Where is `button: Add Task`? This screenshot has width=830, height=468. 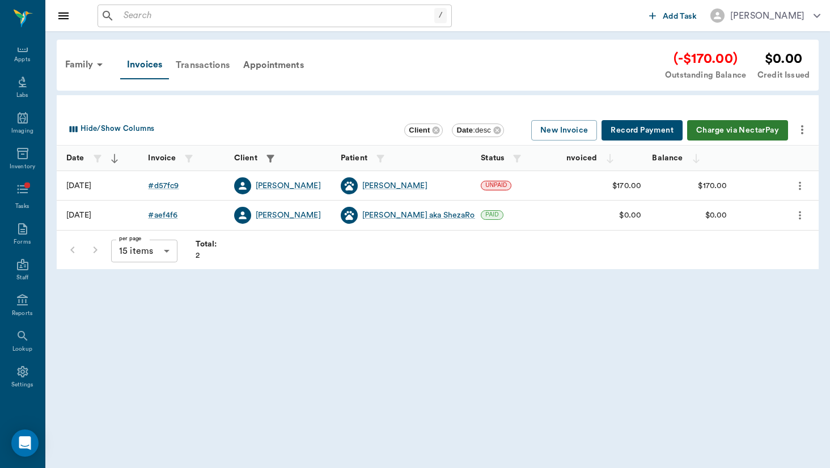 button: Add Task is located at coordinates (673, 15).